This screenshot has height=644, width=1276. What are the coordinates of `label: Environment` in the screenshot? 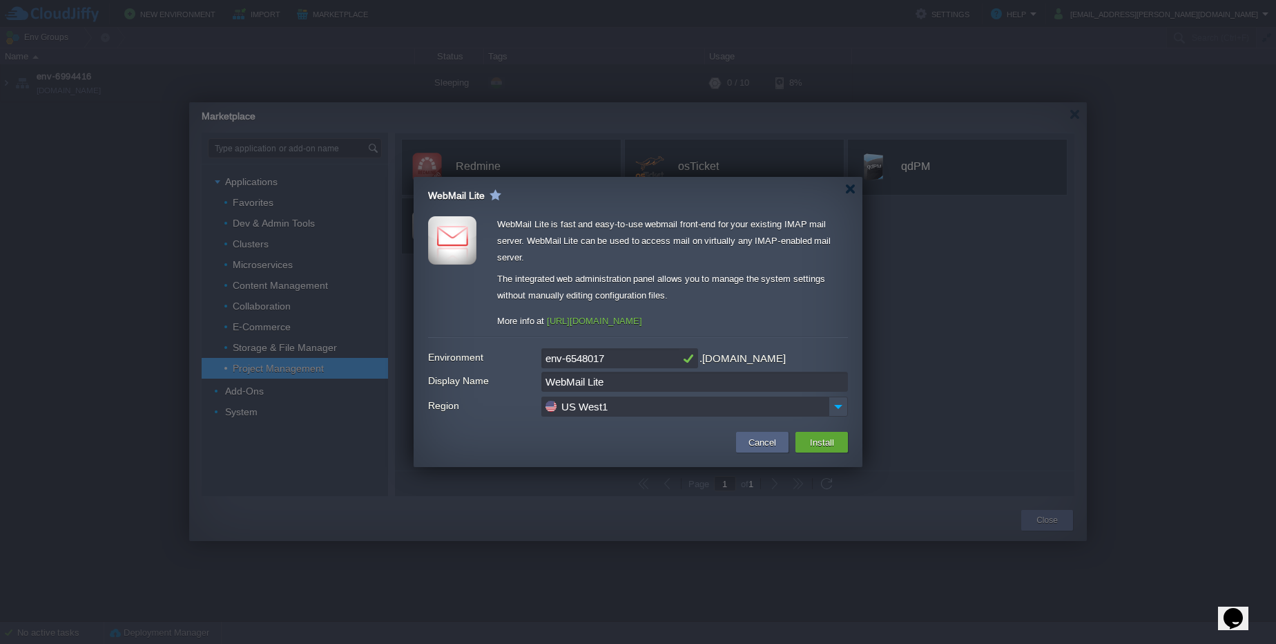 It's located at (484, 357).